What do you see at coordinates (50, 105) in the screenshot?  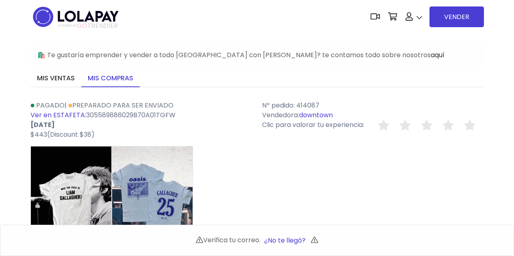 I see `span: Pagado` at bounding box center [50, 105].